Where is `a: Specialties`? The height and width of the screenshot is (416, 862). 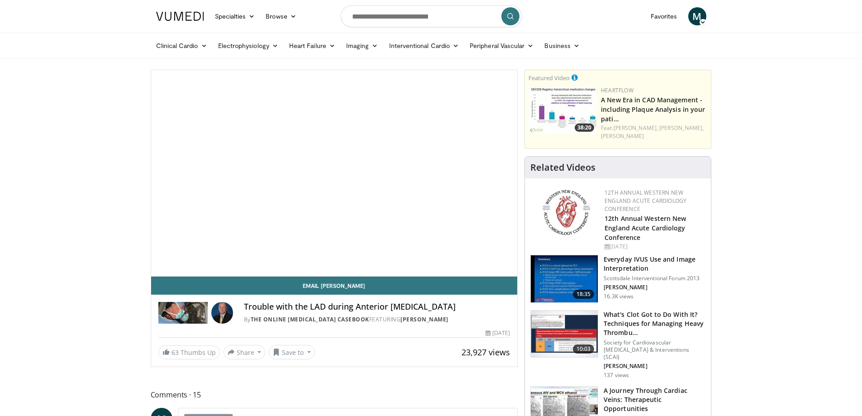 a: Specialties is located at coordinates (235, 16).